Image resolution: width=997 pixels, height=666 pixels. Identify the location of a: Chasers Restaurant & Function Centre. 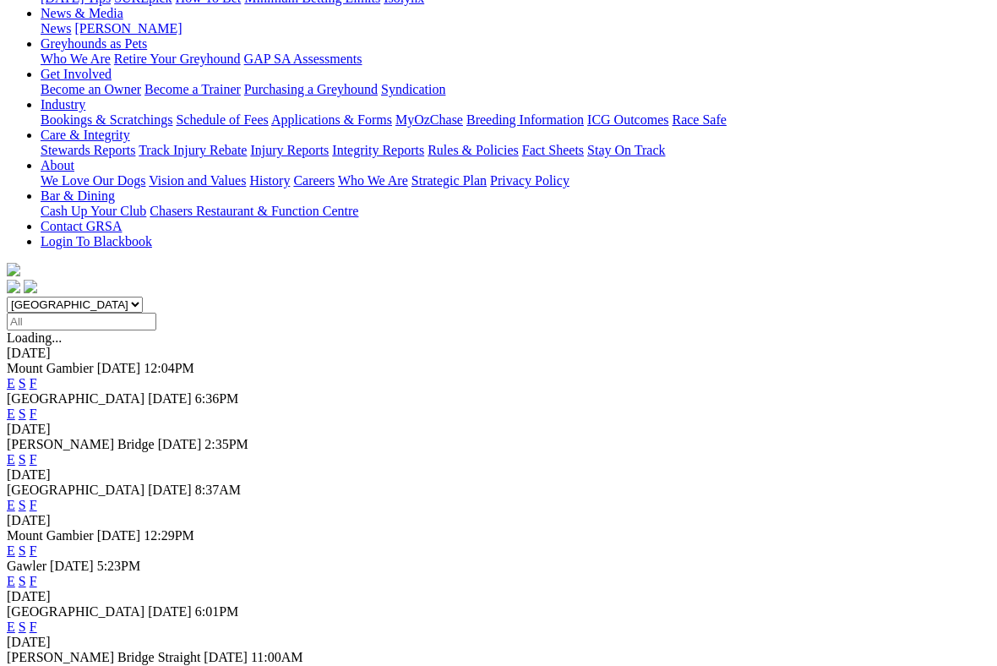
(253, 210).